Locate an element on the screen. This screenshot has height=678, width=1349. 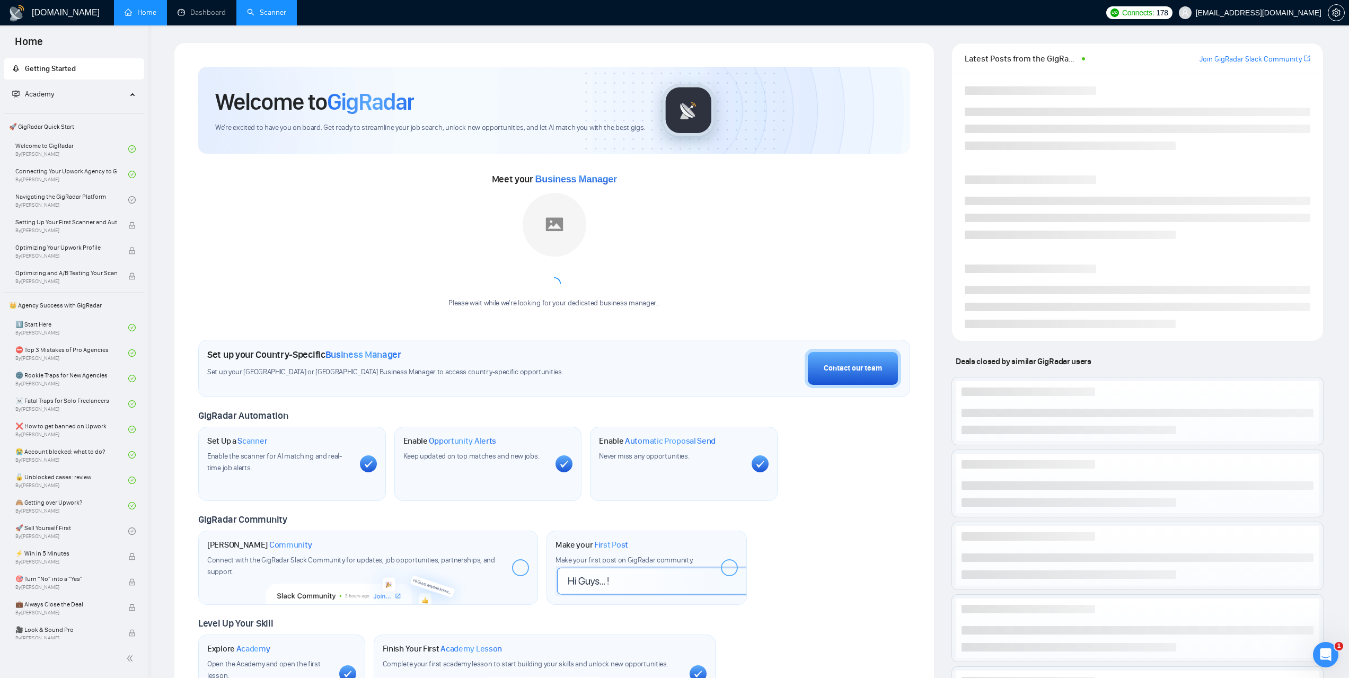
span: We're excited to have you on board. Get ready to streamline your job search, unlock new opportuni... is located at coordinates (430, 128).